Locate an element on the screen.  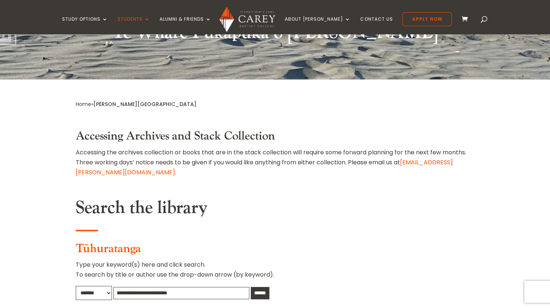
p: Type your keyword(s) here and click search. To search by title or author use the drop-down arrow ... is located at coordinates (275, 272).